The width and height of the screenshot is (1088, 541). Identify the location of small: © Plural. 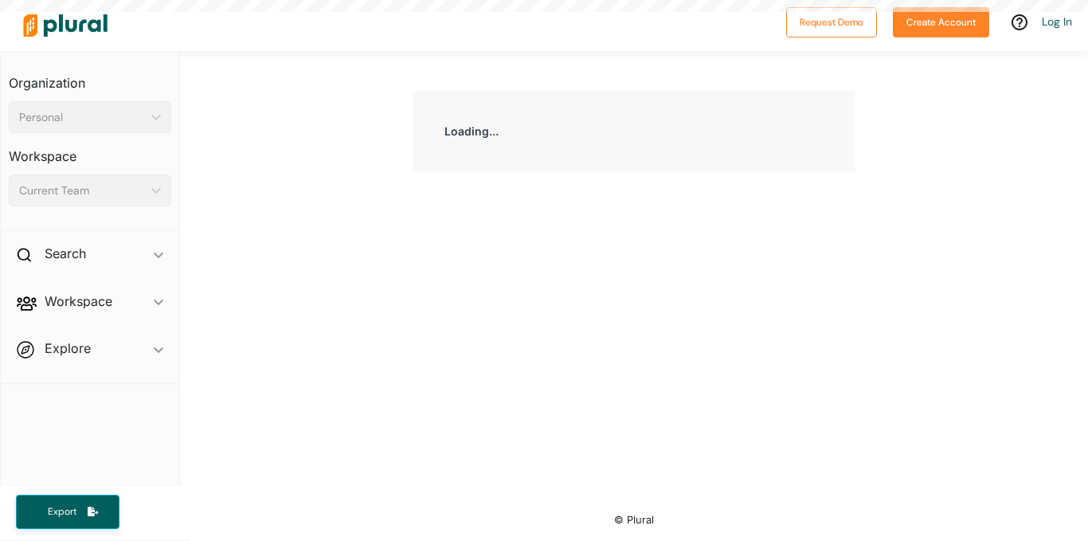
(634, 520).